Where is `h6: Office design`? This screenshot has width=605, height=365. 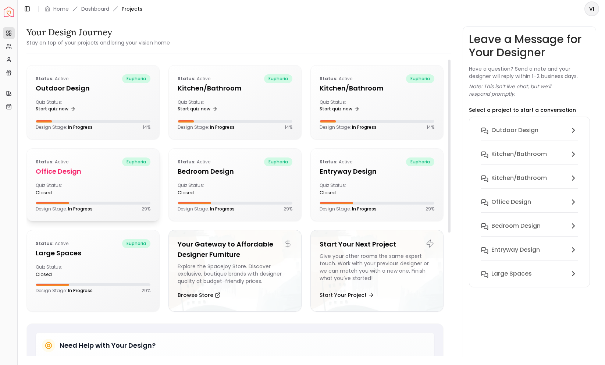 h6: Office design is located at coordinates (512, 202).